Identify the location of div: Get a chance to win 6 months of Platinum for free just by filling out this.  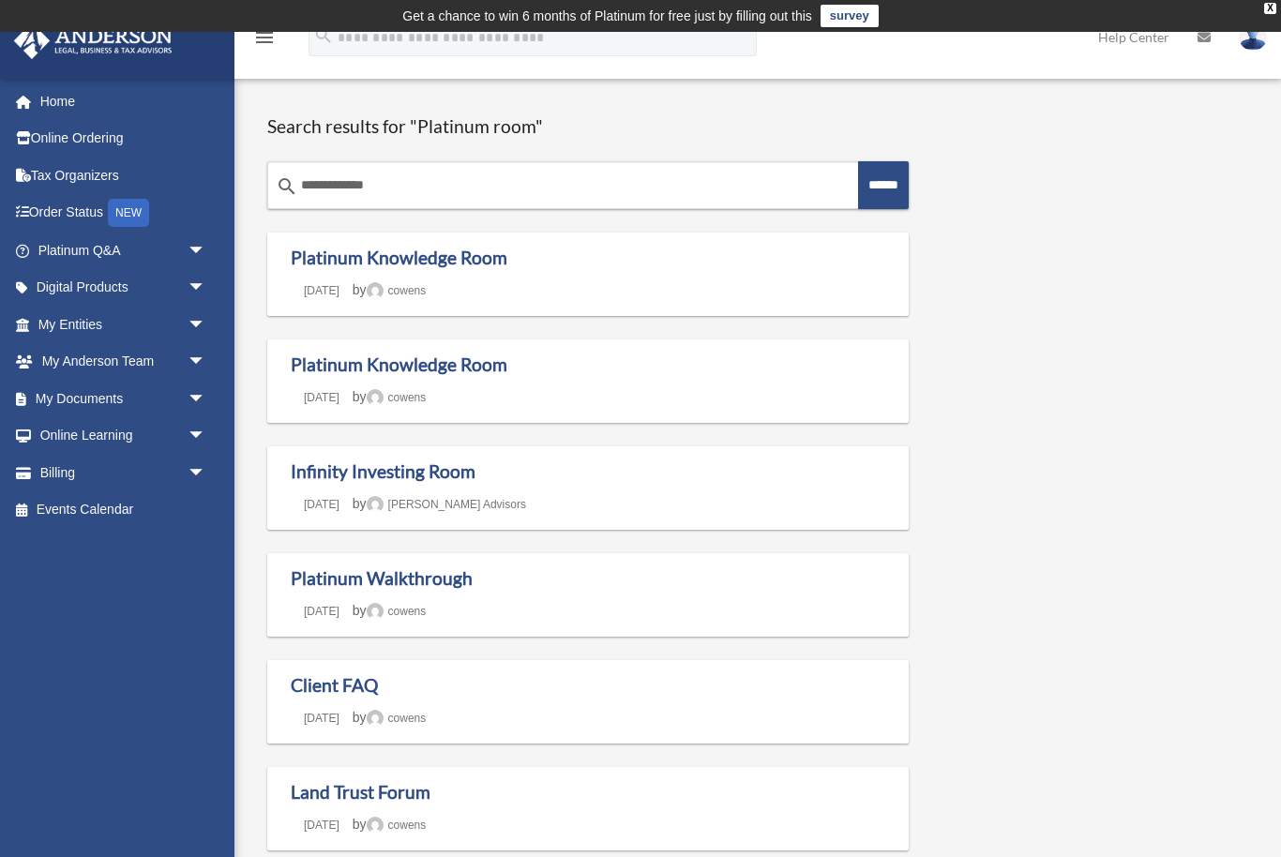
(607, 16).